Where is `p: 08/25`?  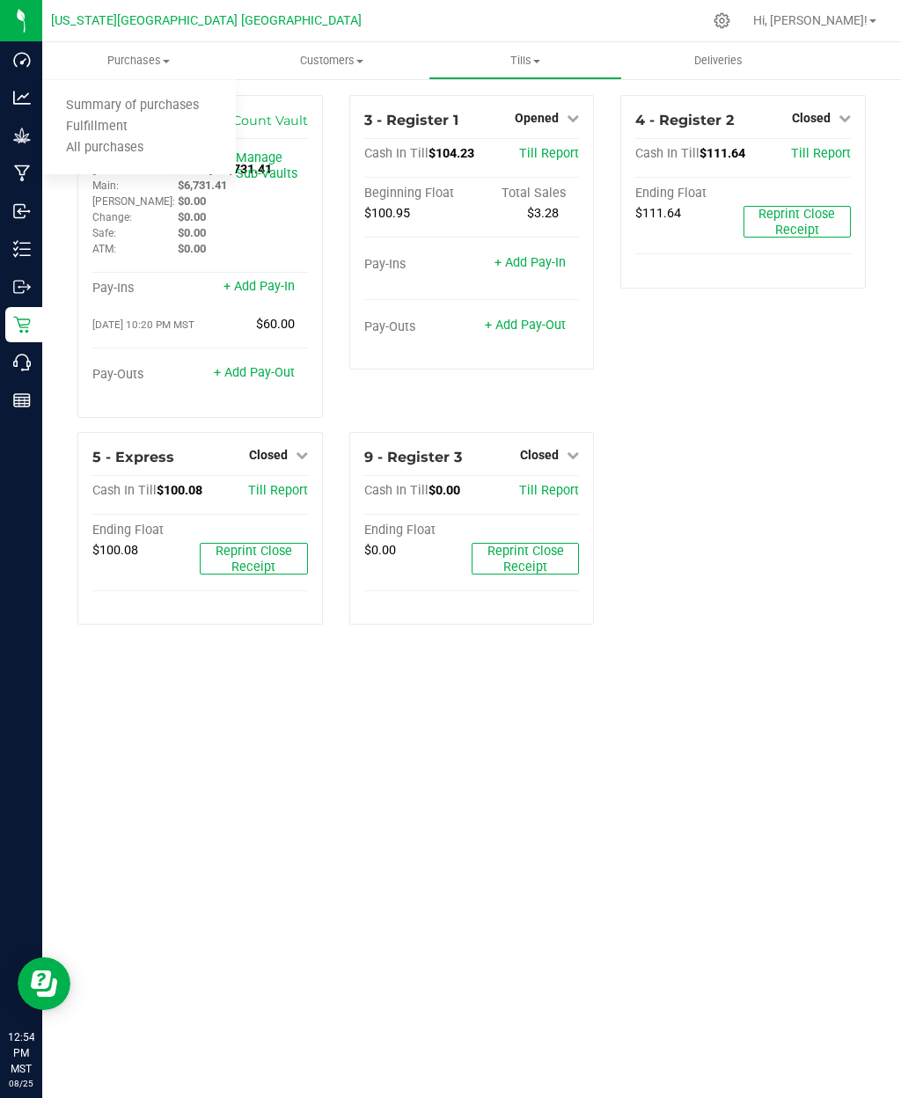
p: 08/25 is located at coordinates (21, 1083).